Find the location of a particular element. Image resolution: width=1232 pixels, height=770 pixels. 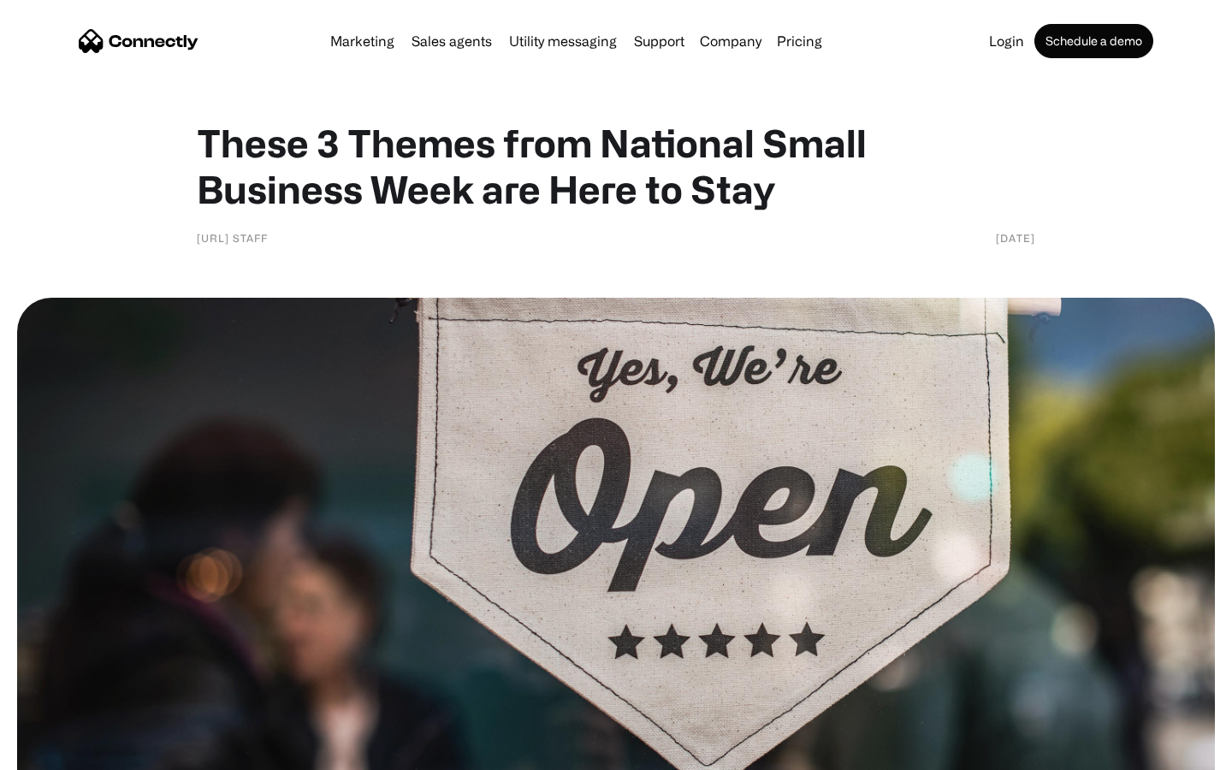

a: Schedule a demo is located at coordinates (1093, 41).